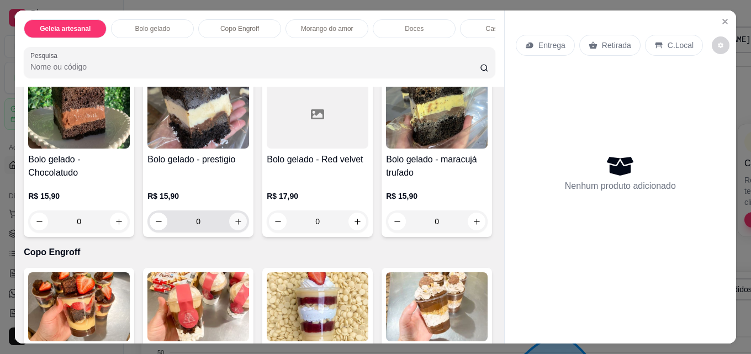 The image size is (751, 354). I want to click on h4: Bolo gelado - Chocolatudo, so click(79, 166).